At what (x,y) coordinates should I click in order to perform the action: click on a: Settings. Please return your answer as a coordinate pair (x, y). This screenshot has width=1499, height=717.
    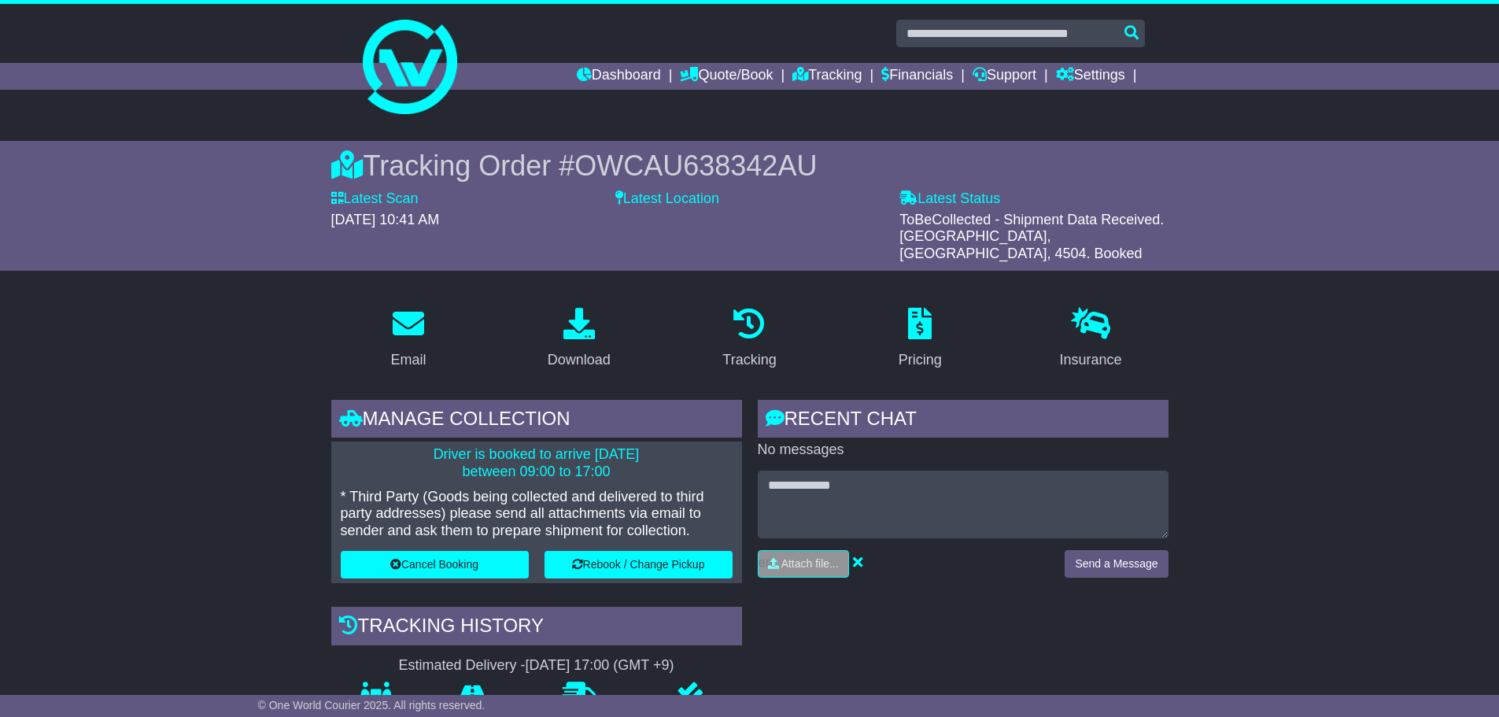
    Looking at the image, I should click on (1091, 76).